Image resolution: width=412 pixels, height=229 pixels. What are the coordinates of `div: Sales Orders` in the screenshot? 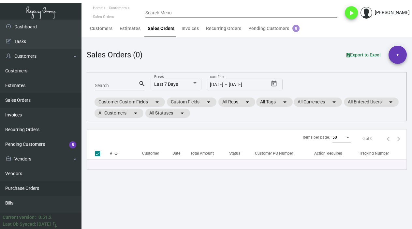 It's located at (161, 28).